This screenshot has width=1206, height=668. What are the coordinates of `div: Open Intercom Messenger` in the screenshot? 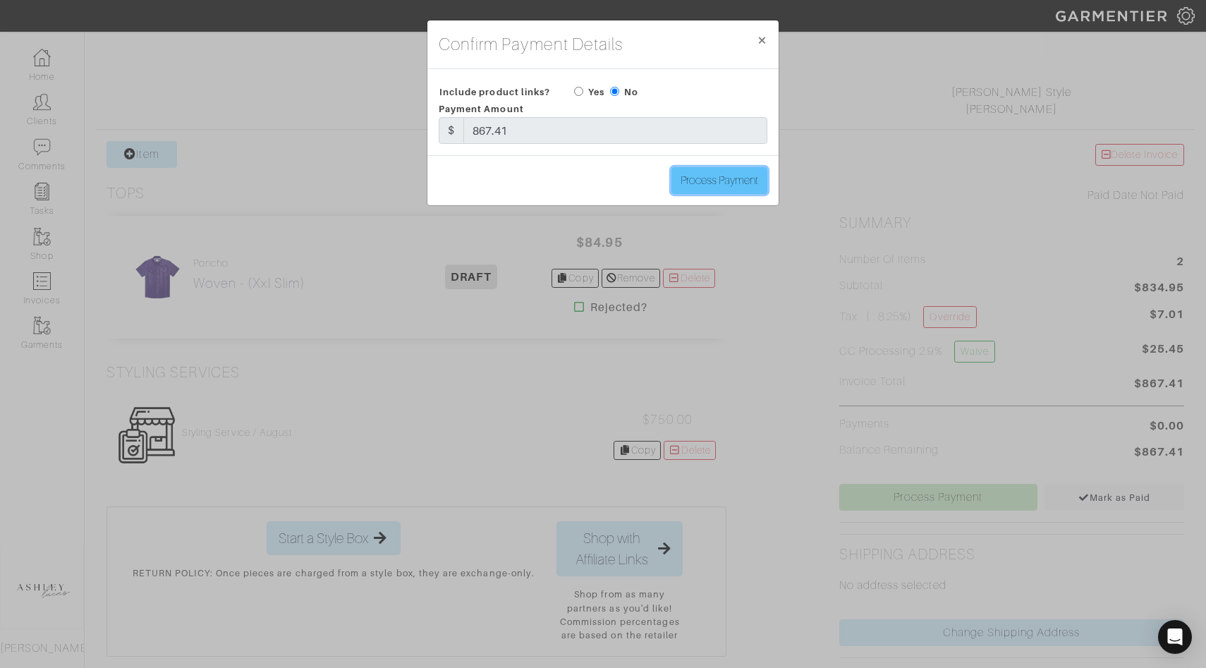 It's located at (1175, 637).